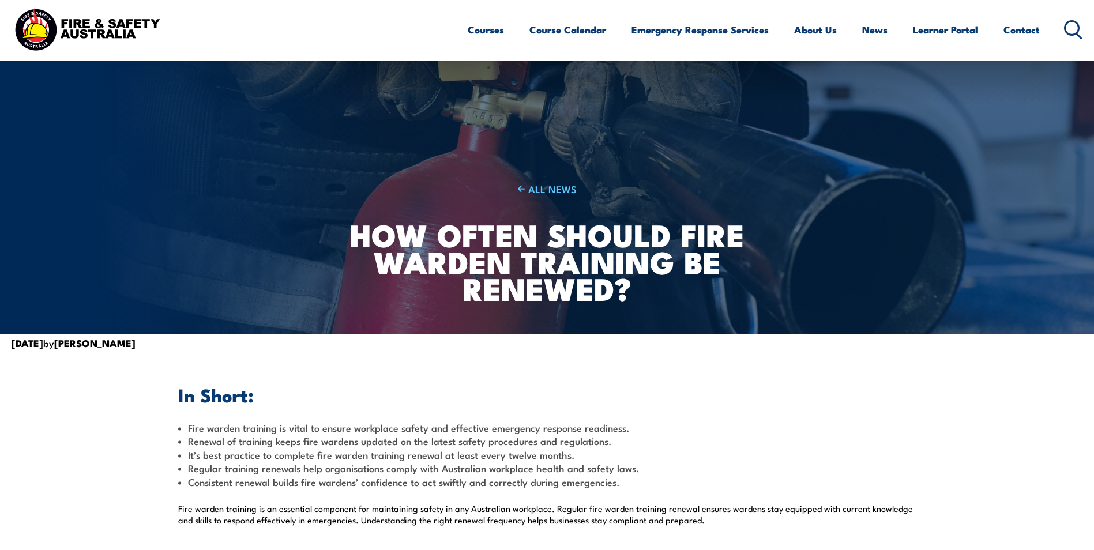  What do you see at coordinates (946, 29) in the screenshot?
I see `a: Learner Portal` at bounding box center [946, 29].